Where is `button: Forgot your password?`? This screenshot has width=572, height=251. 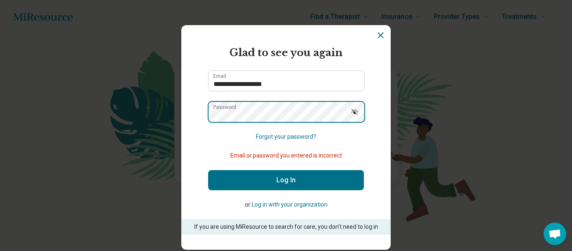 button: Forgot your password? is located at coordinates (286, 137).